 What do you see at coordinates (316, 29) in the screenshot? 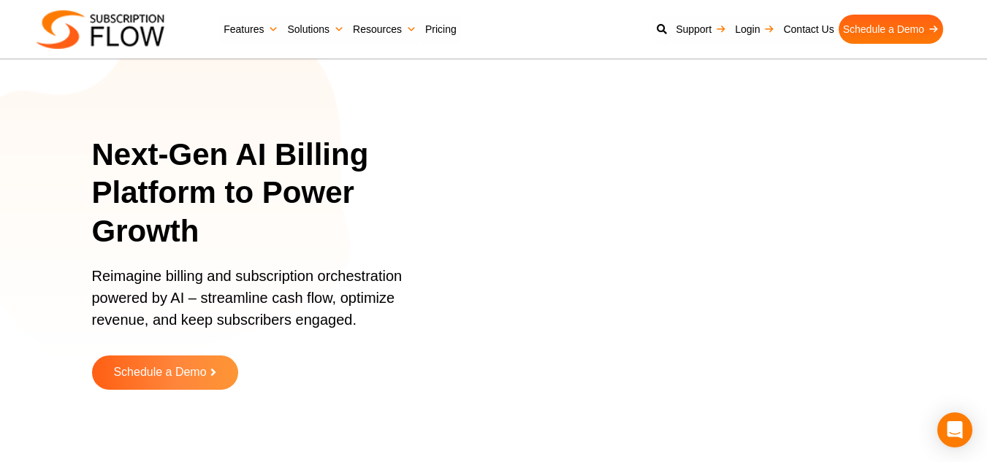
I see `a: Solutions` at bounding box center [316, 29].